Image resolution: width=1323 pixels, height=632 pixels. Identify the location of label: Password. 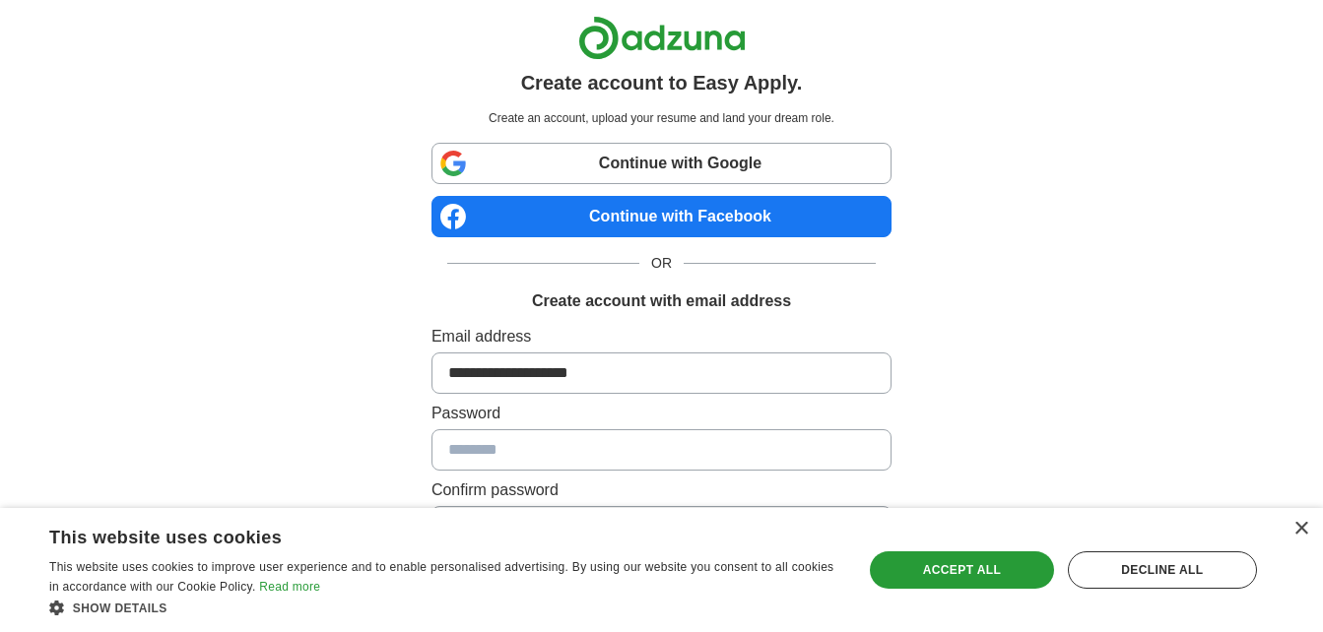
(661, 414).